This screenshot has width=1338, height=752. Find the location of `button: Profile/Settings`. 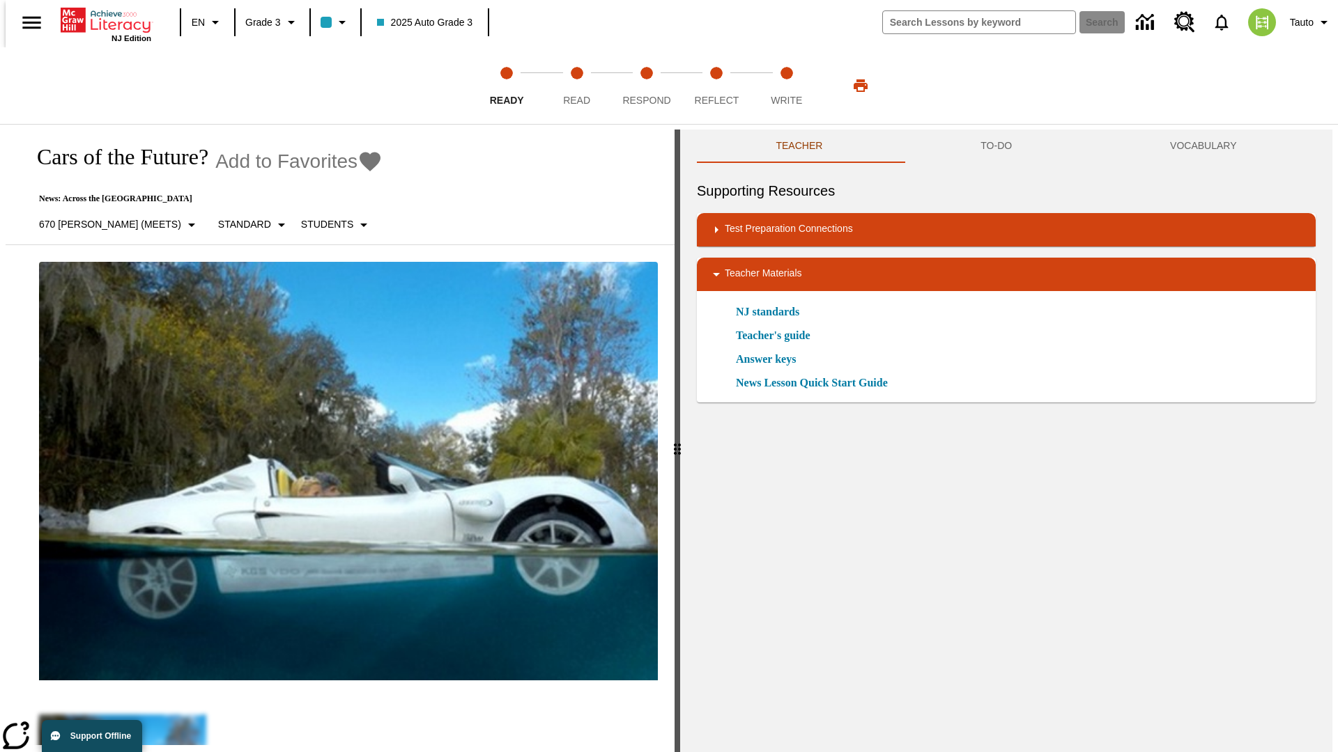

button: Profile/Settings is located at coordinates (1310, 22).